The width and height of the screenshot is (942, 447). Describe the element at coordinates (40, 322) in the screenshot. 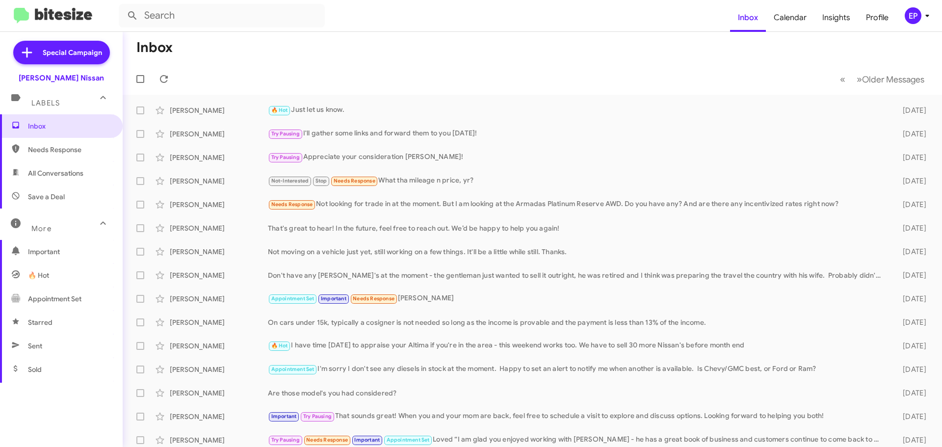

I see `span: Starred` at that location.